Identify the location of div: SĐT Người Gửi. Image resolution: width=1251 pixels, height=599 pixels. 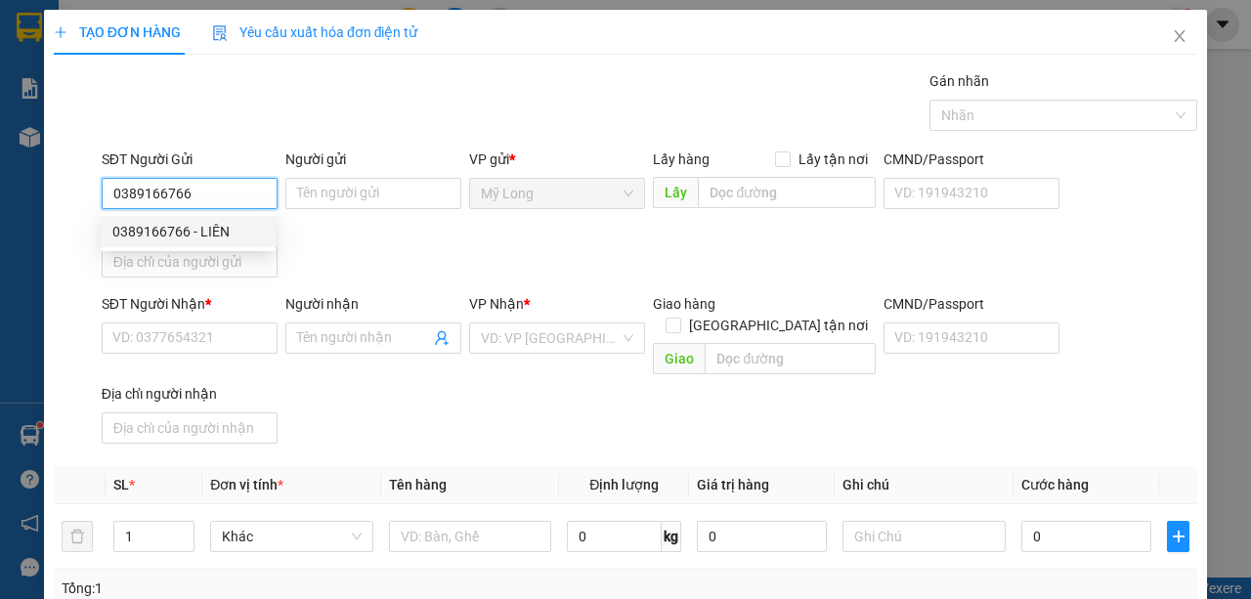
(190, 159).